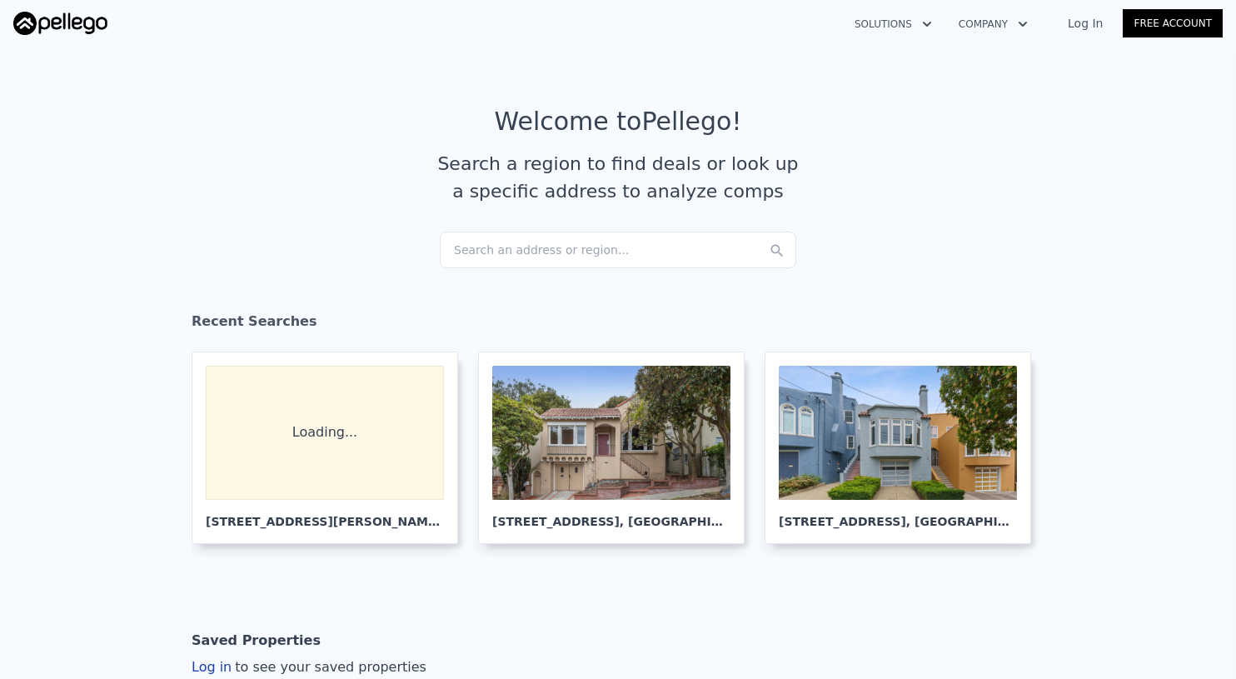 Image resolution: width=1236 pixels, height=679 pixels. What do you see at coordinates (618, 325) in the screenshot?
I see `div: Recent Searches` at bounding box center [618, 325].